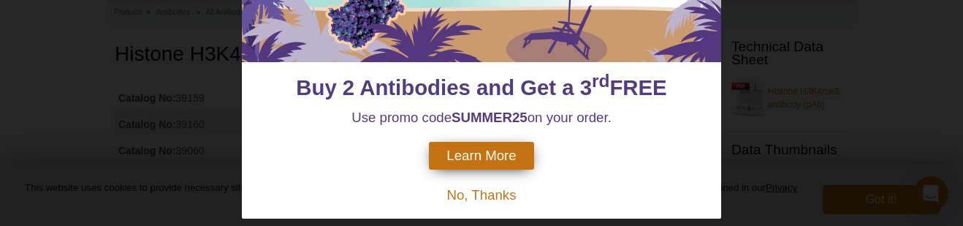  Describe the element at coordinates (481, 156) in the screenshot. I see `span: Learn More` at that location.